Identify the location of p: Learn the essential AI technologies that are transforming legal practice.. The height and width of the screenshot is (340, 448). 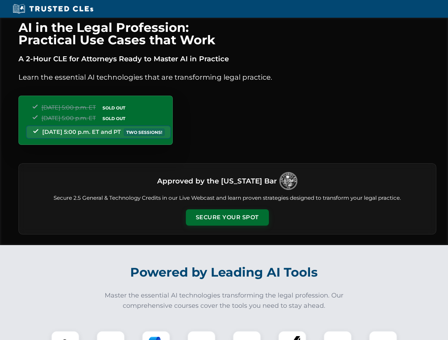
(227, 77).